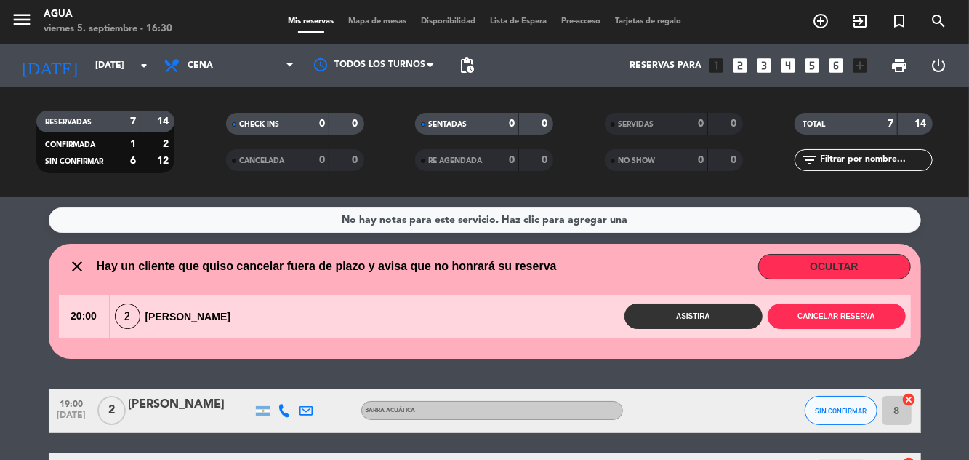 The image size is (969, 460). What do you see at coordinates (200, 65) in the screenshot?
I see `span: Cena` at bounding box center [200, 65].